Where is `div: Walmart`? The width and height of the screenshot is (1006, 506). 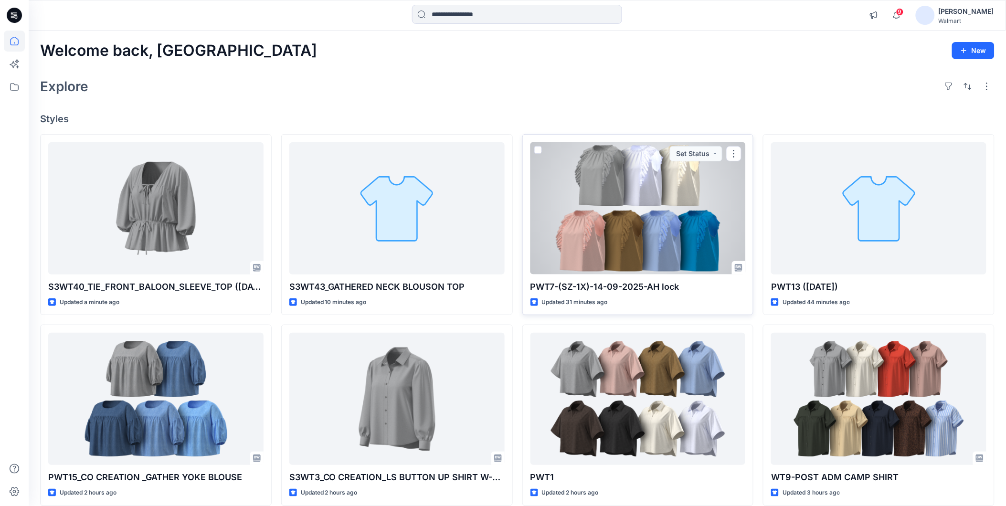 div: Walmart is located at coordinates (966, 21).